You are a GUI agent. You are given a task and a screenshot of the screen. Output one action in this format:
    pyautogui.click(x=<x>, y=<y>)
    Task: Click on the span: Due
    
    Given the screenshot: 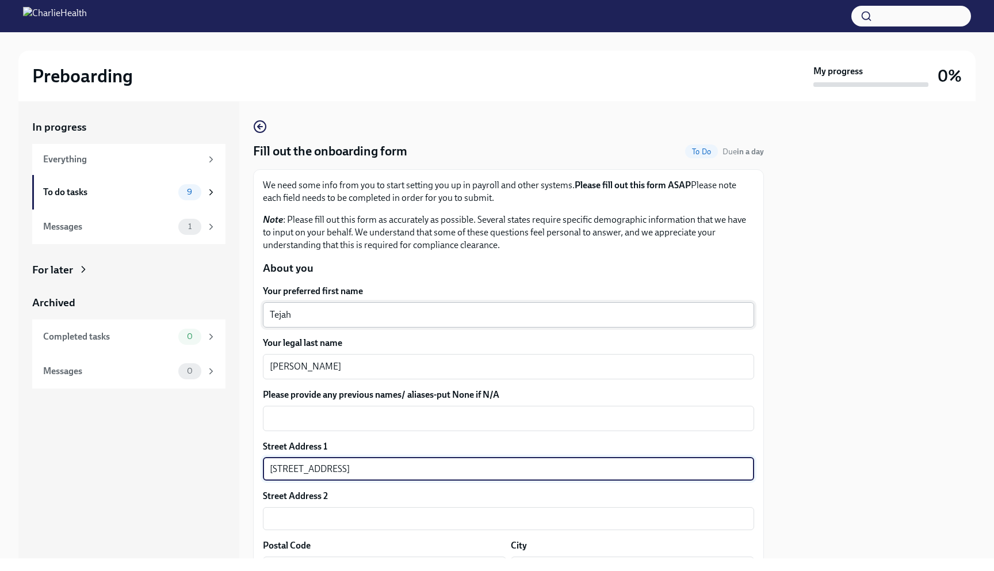 What is the action you would take?
    pyautogui.click(x=743, y=151)
    